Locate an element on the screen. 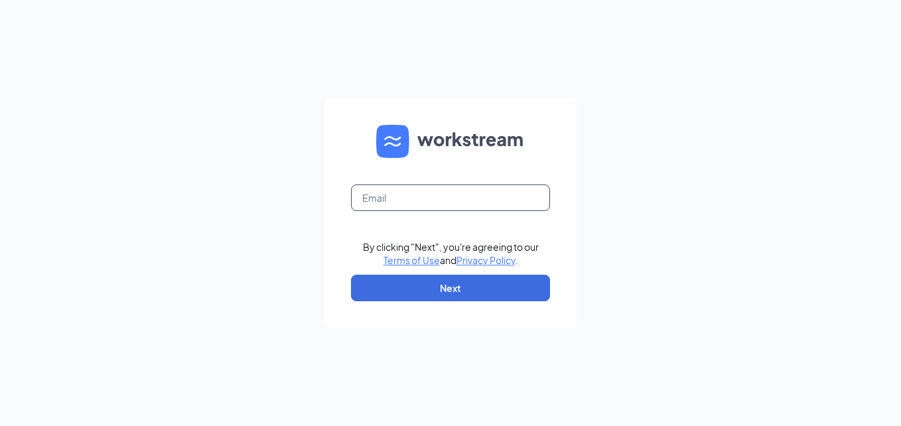 The height and width of the screenshot is (426, 901). img: WS logo and Workstream text is located at coordinates (451, 141).